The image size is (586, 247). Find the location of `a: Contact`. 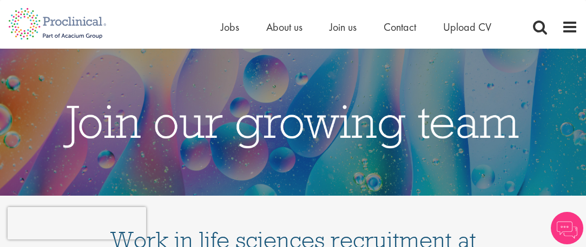

a: Contact is located at coordinates (400, 27).